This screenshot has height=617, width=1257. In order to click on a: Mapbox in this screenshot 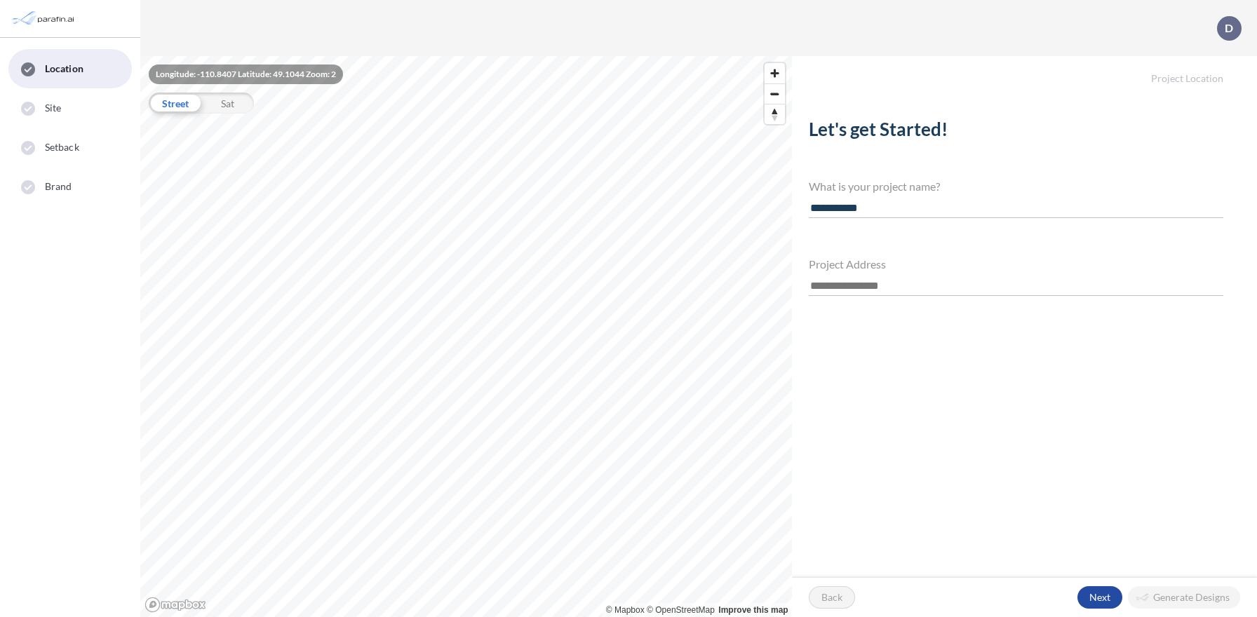, I will do `click(625, 610)`.